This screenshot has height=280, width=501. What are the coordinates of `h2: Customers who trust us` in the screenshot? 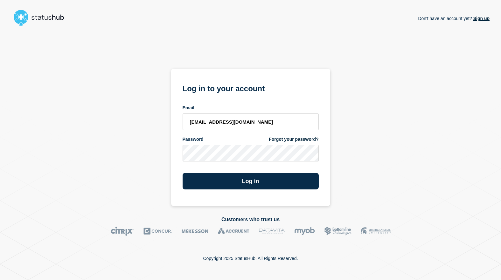 It's located at (251, 220).